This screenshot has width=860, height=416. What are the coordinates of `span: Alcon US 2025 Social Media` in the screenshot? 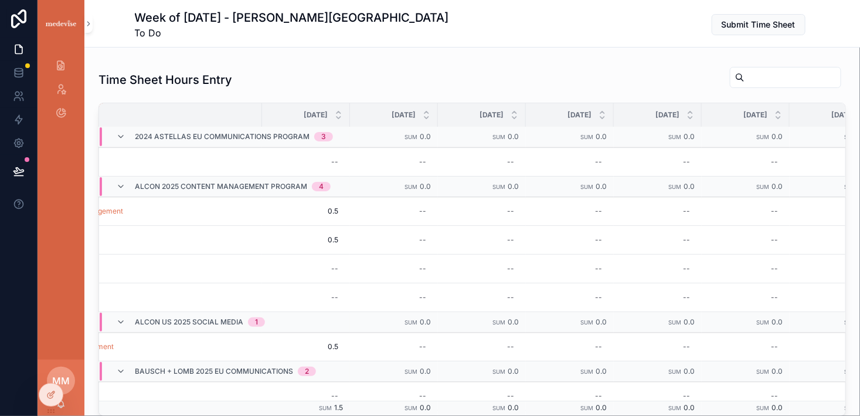 It's located at (189, 322).